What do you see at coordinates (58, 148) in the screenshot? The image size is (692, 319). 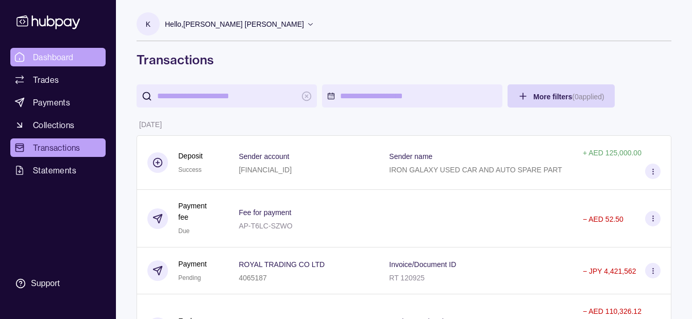 I see `a: Transactions` at bounding box center [58, 148].